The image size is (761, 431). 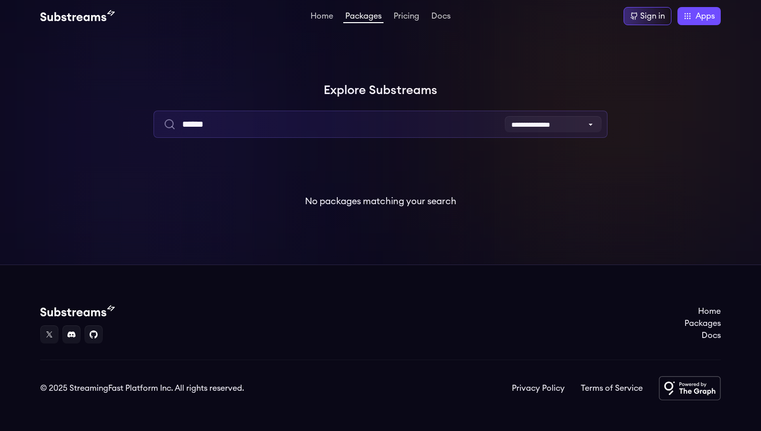 What do you see at coordinates (381, 91) in the screenshot?
I see `h1: Explore Substreams` at bounding box center [381, 91].